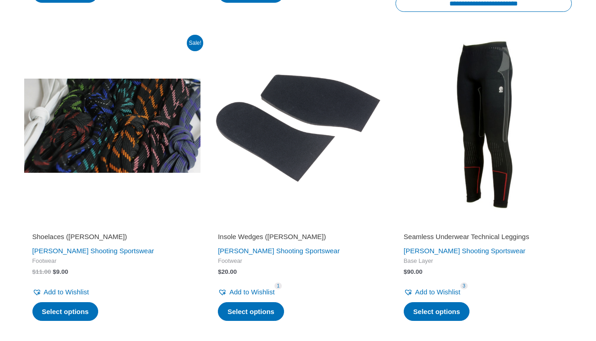  What do you see at coordinates (484, 261) in the screenshot?
I see `span: Base Layer` at bounding box center [484, 261].